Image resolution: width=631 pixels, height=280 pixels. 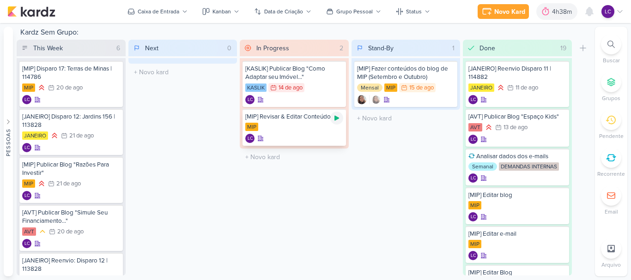 I want to click on div: Kardz Sem Grupo:, so click(x=304, y=33).